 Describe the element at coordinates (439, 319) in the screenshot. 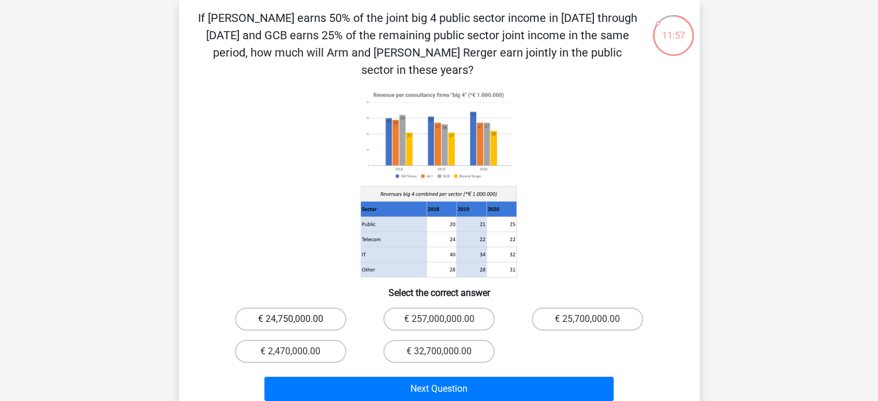

I see `label: € 257,000,000.00` at that location.